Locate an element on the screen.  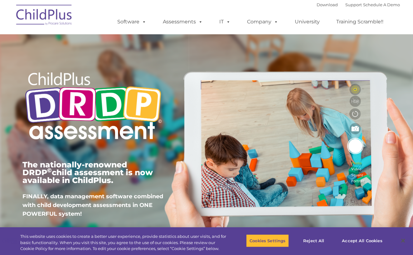
div: This website uses cookies to create a better user experience, provide statistics about user visit... is located at coordinates (124, 243).